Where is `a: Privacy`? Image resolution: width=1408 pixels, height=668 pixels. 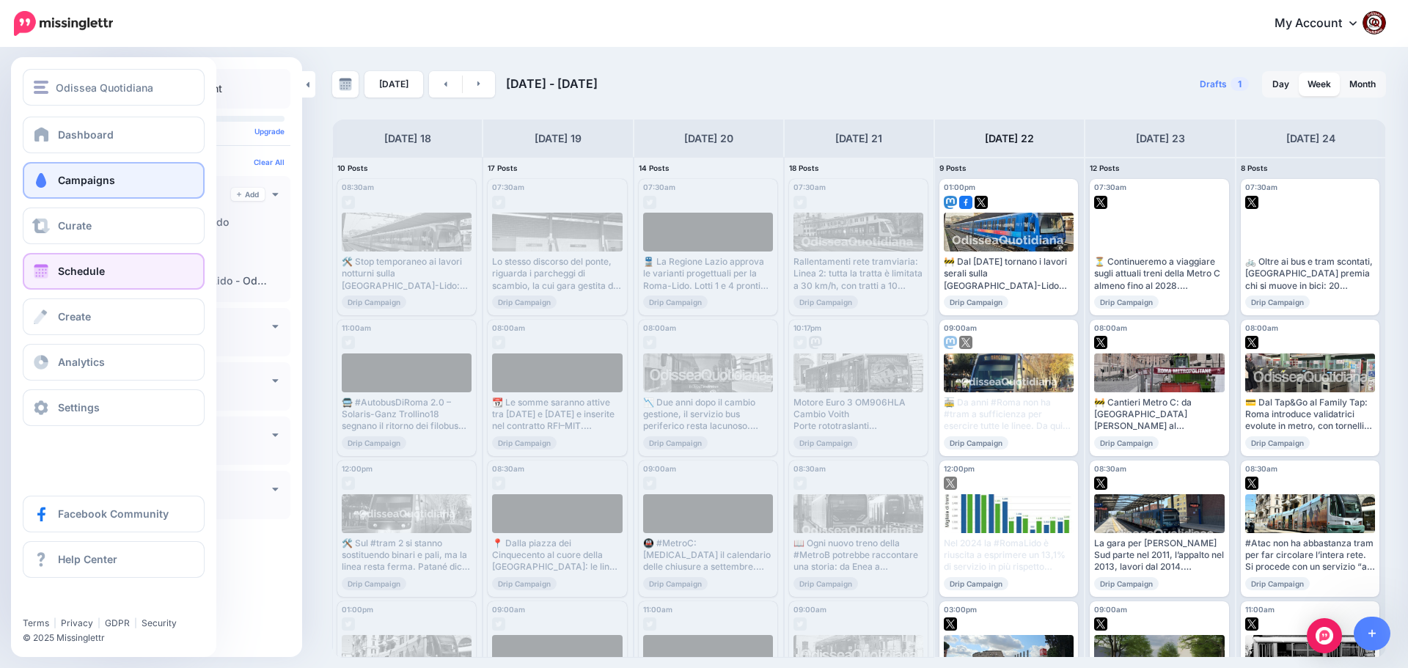
a: Privacy is located at coordinates (77, 623).